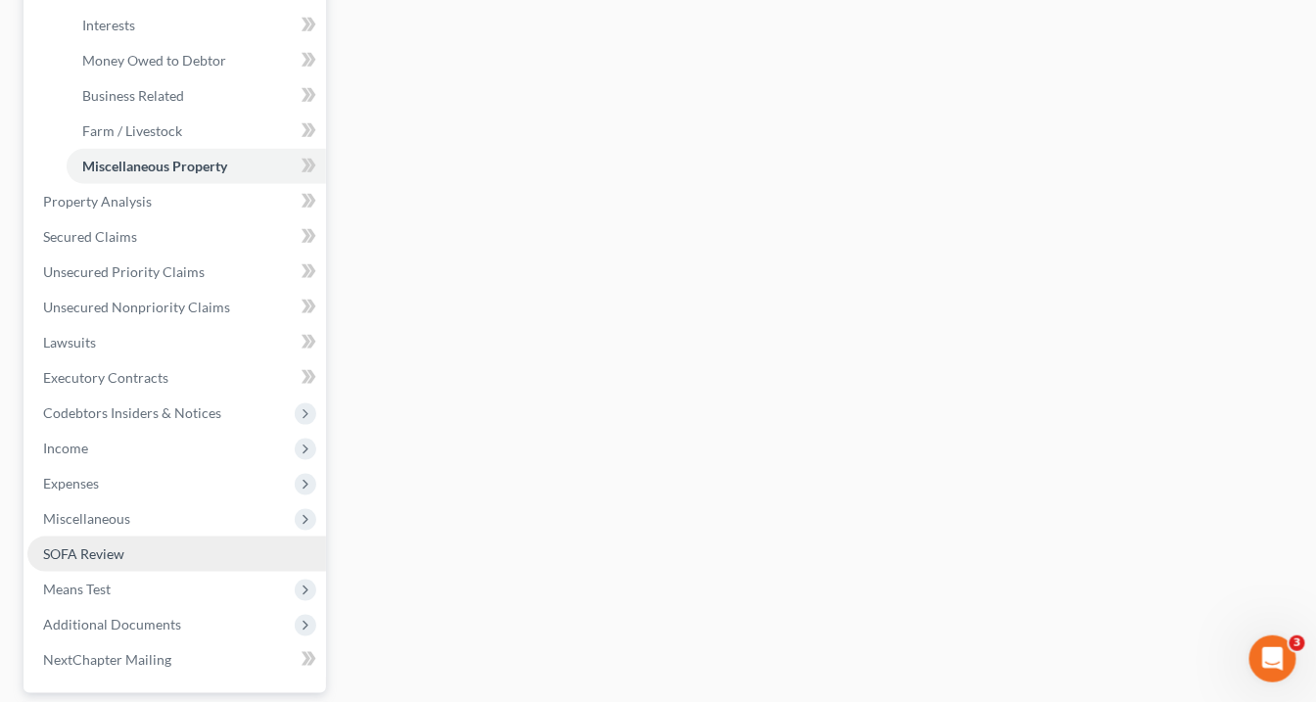 This screenshot has height=702, width=1316. What do you see at coordinates (123, 271) in the screenshot?
I see `span: Unsecured Priority Claims` at bounding box center [123, 271].